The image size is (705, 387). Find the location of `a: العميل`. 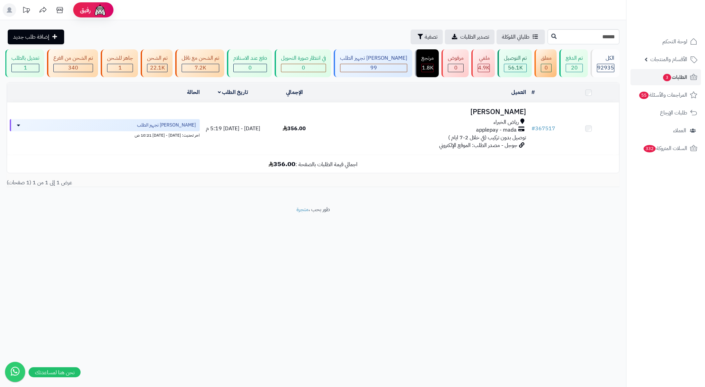

a: العميل is located at coordinates (519, 92).